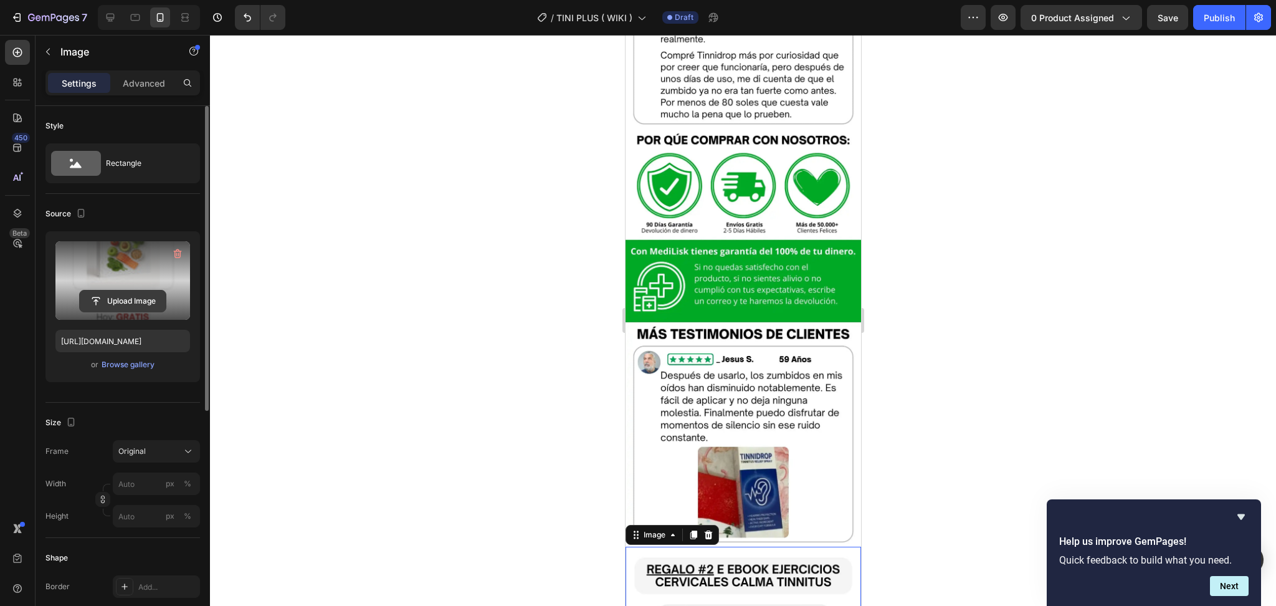 This screenshot has height=606, width=1276. Describe the element at coordinates (67, 214) in the screenshot. I see `div: Source` at that location.